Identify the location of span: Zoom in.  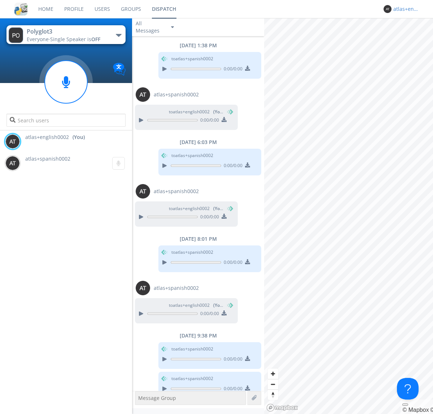
(273, 374).